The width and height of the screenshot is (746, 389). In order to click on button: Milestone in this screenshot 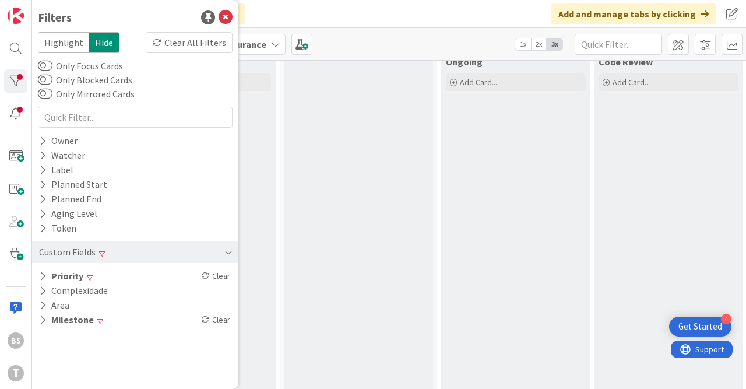, I will do `click(66, 320)`.